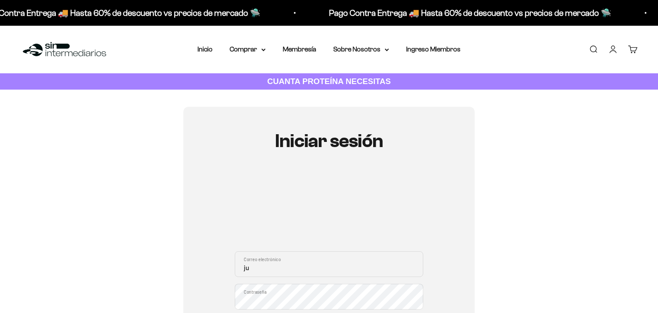 Image resolution: width=658 pixels, height=313 pixels. Describe the element at coordinates (205, 49) in the screenshot. I see `a: Inicio` at that location.